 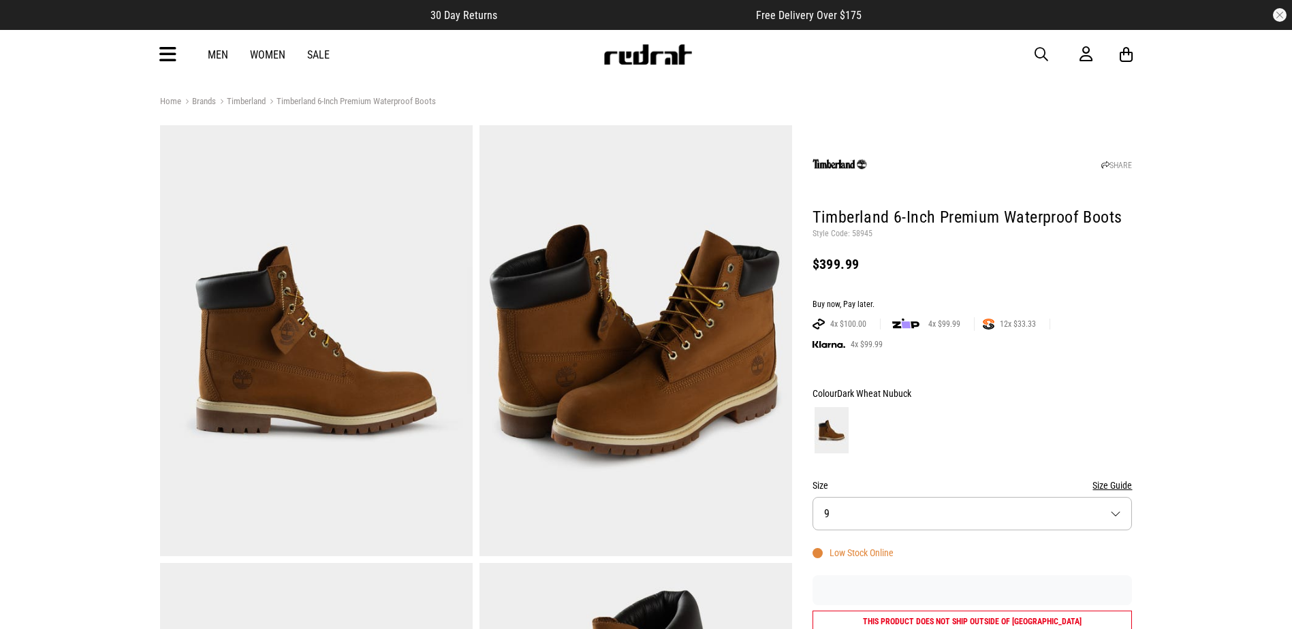 I want to click on a: Men, so click(x=218, y=54).